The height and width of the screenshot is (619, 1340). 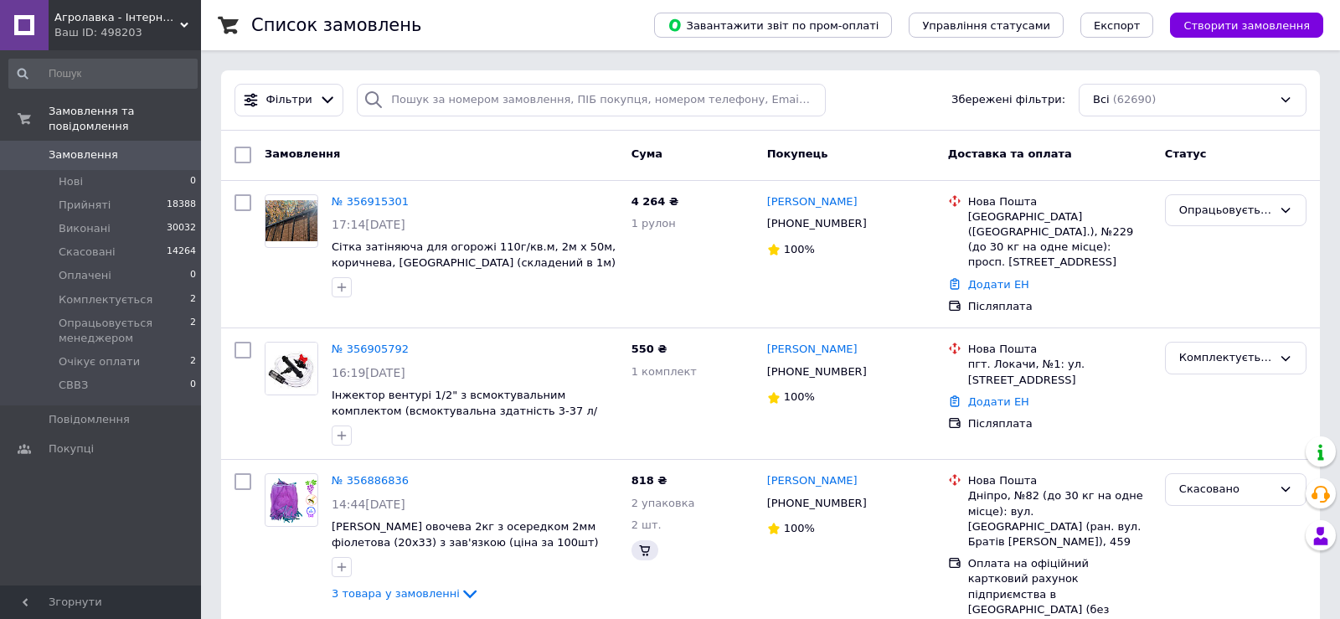 What do you see at coordinates (73, 385) in the screenshot?
I see `span: СВВЗ` at bounding box center [73, 385].